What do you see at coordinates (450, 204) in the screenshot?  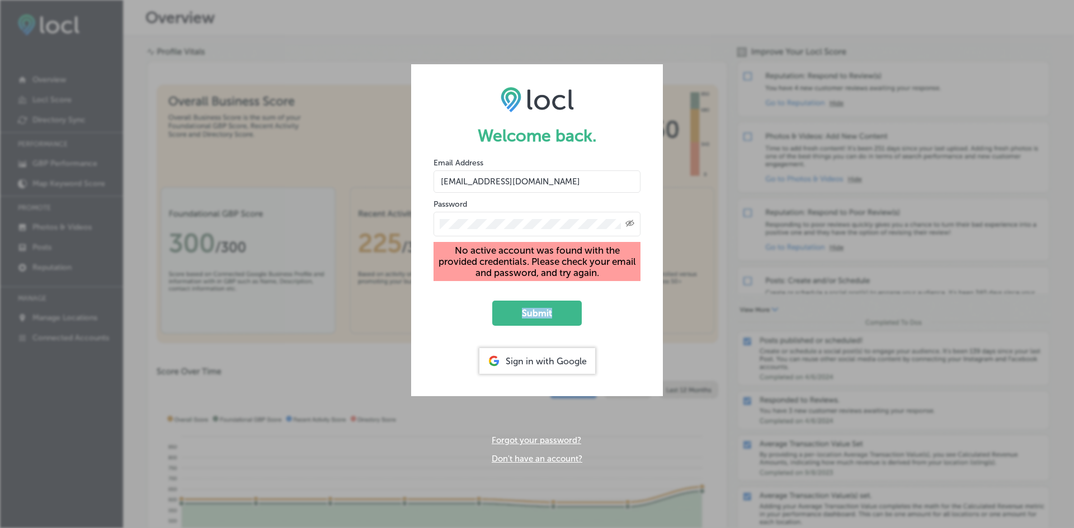 I see `label: Password` at bounding box center [450, 204].